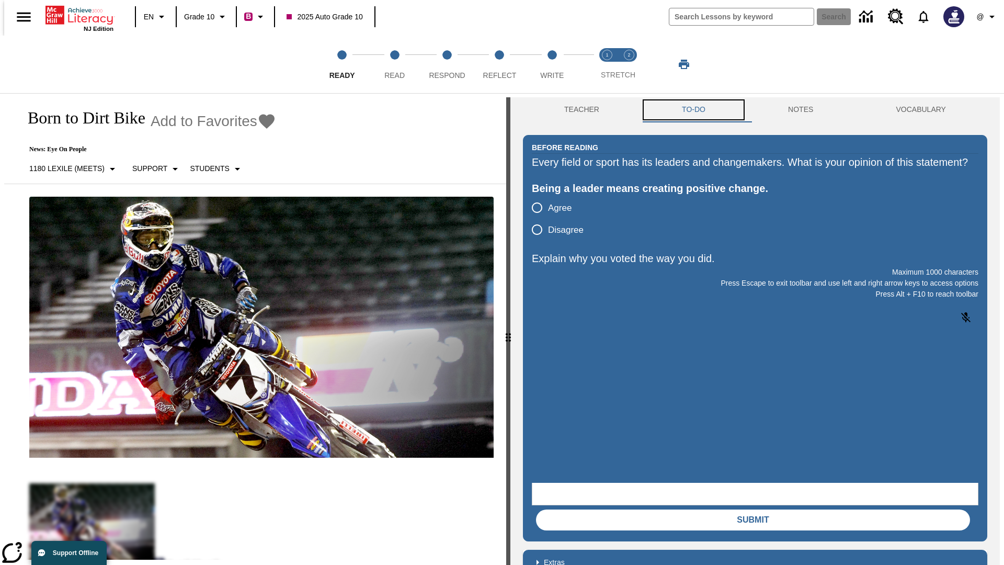 The image size is (1004, 565). Describe the element at coordinates (565, 147) in the screenshot. I see `h2: Before Reading` at that location.